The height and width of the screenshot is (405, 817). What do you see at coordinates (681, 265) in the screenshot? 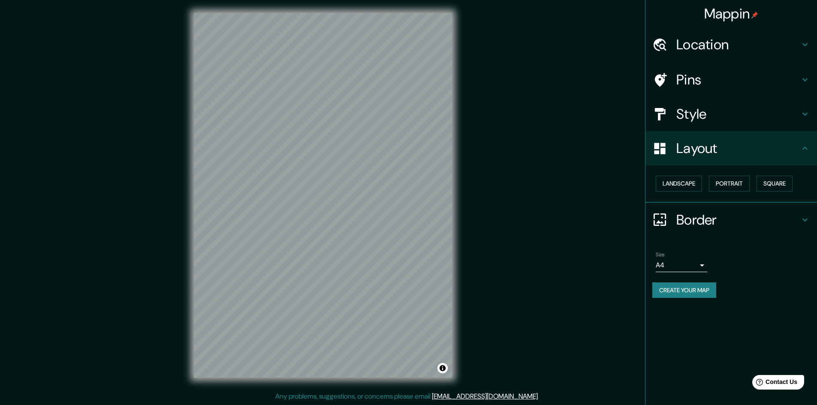
I see `div: A4` at bounding box center [681, 265].